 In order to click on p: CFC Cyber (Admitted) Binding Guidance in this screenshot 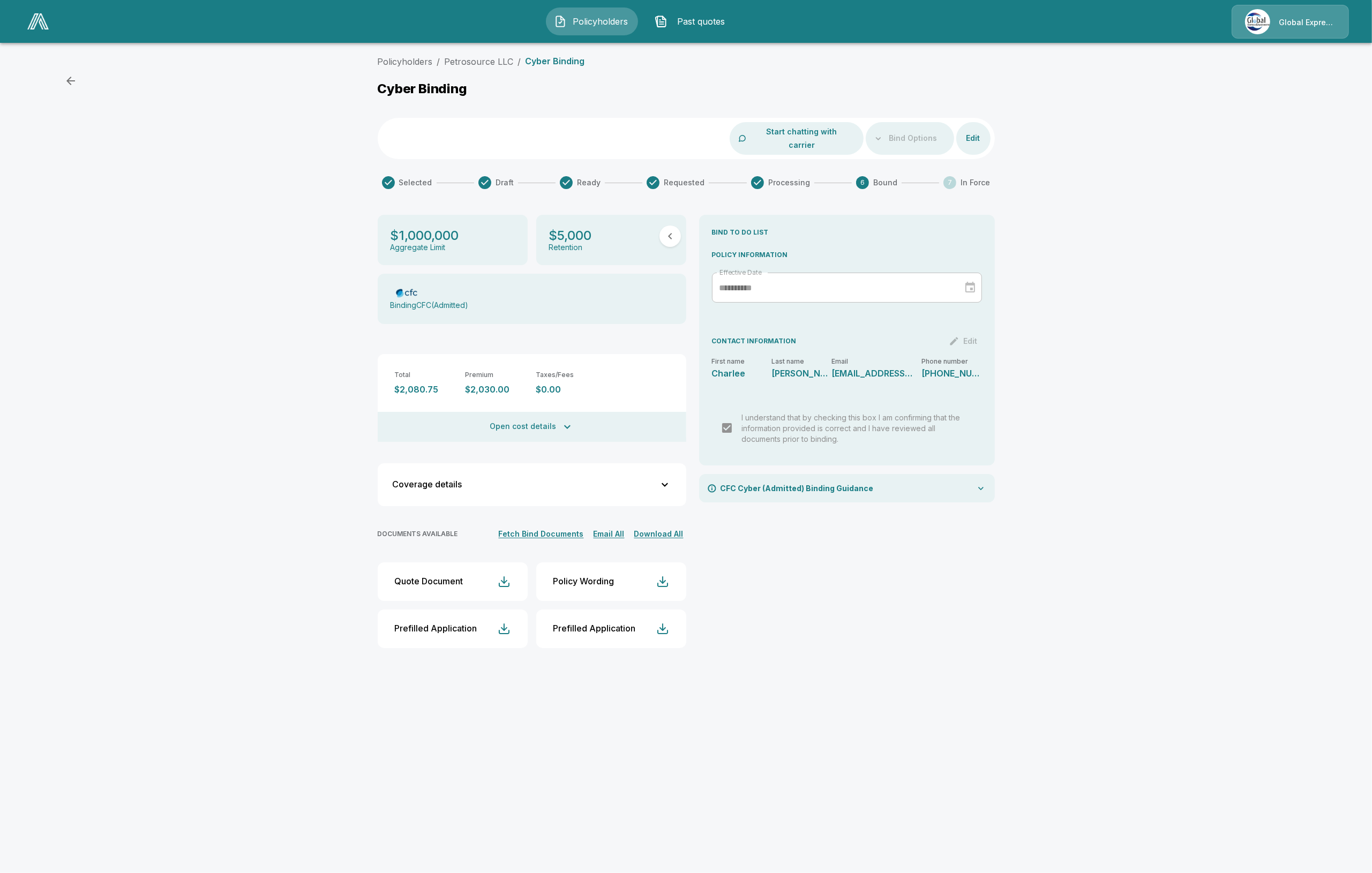, I will do `click(797, 488)`.